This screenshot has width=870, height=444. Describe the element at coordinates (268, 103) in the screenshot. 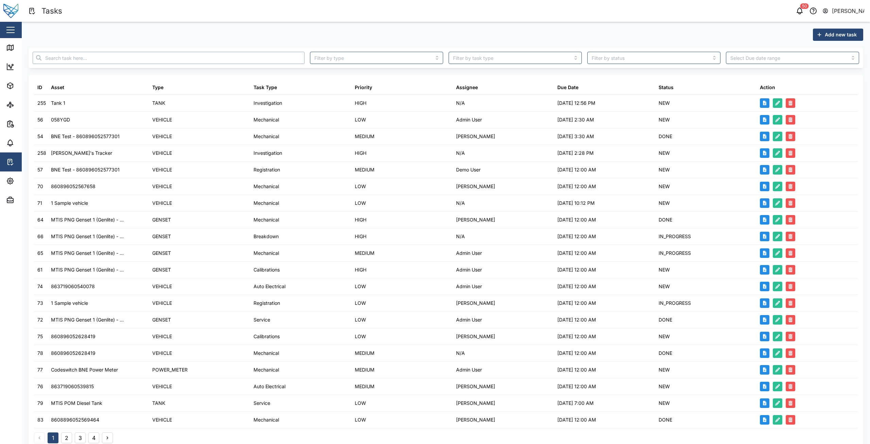

I see `div: Investigation` at that location.